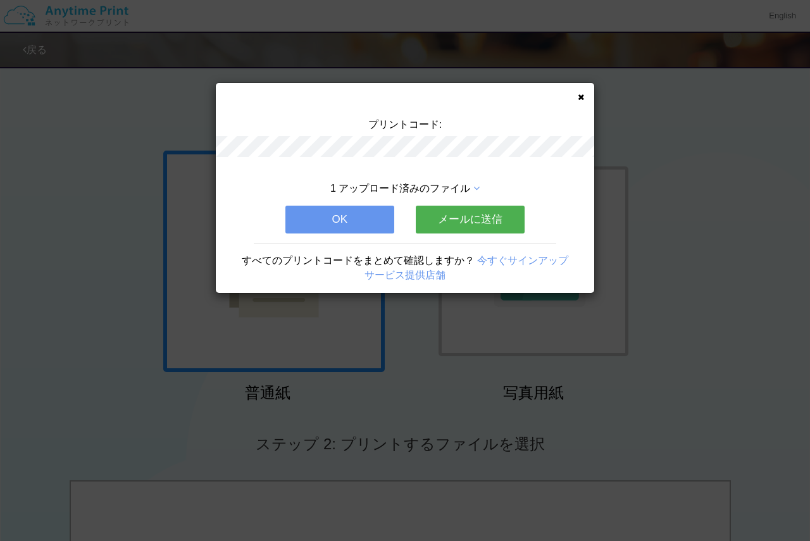  What do you see at coordinates (405, 124) in the screenshot?
I see `span: プリントコード:` at bounding box center [405, 124].